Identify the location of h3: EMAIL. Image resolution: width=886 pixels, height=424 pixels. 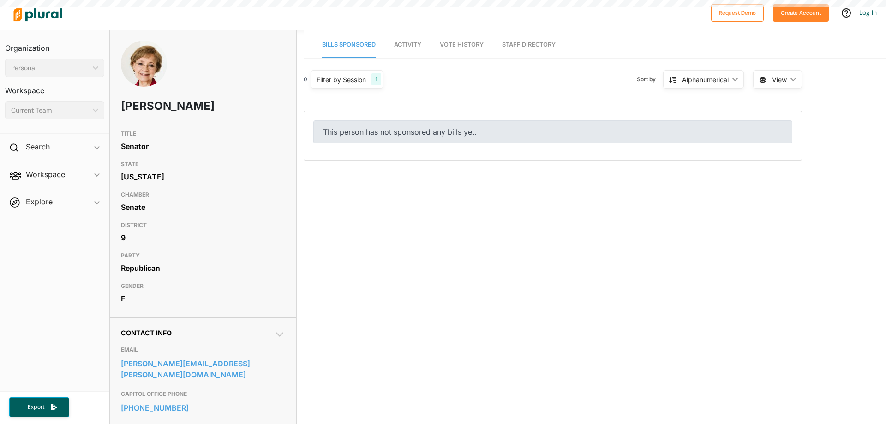
(203, 350).